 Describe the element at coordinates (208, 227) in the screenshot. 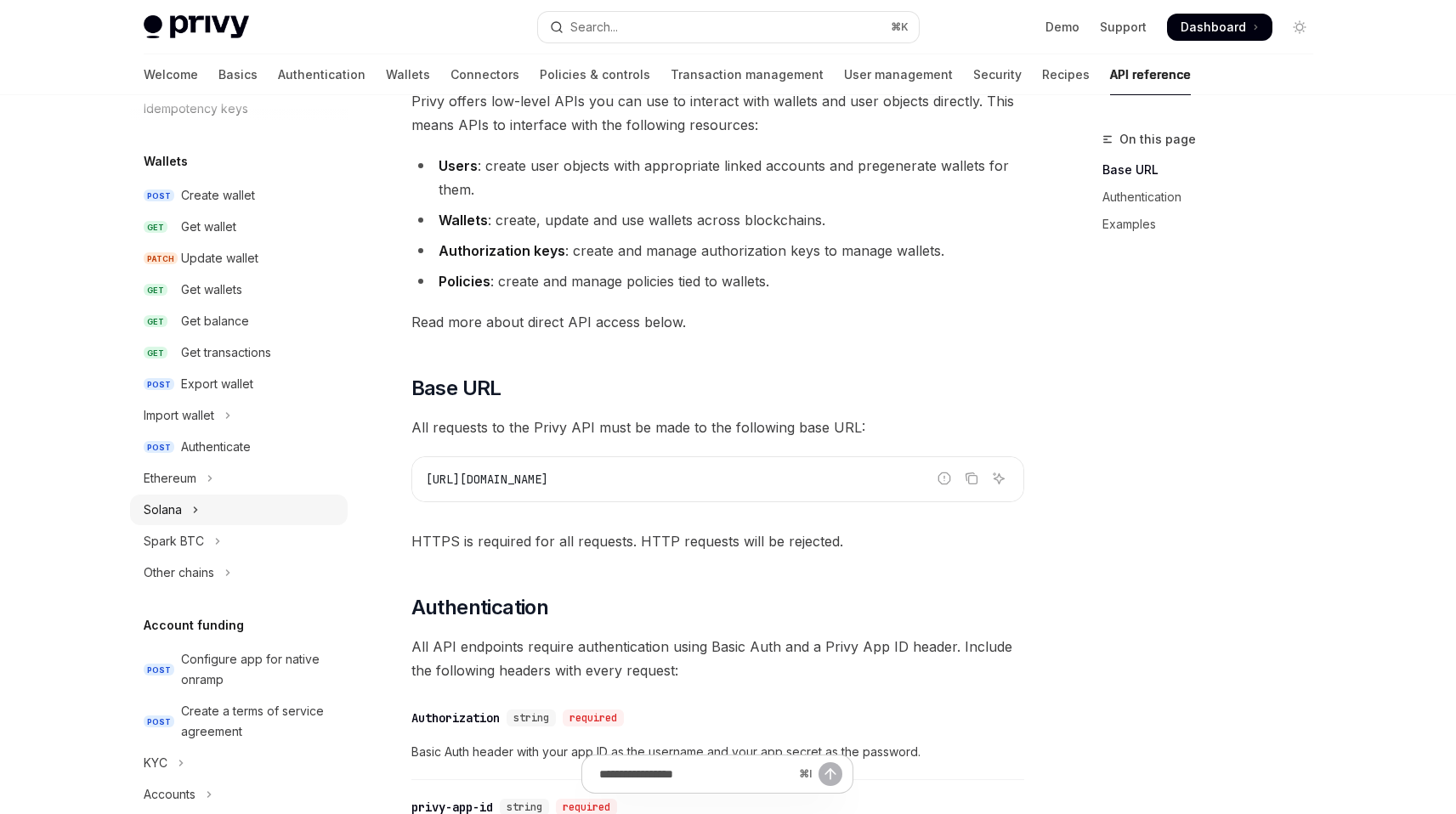

I see `div: Get wallet` at that location.